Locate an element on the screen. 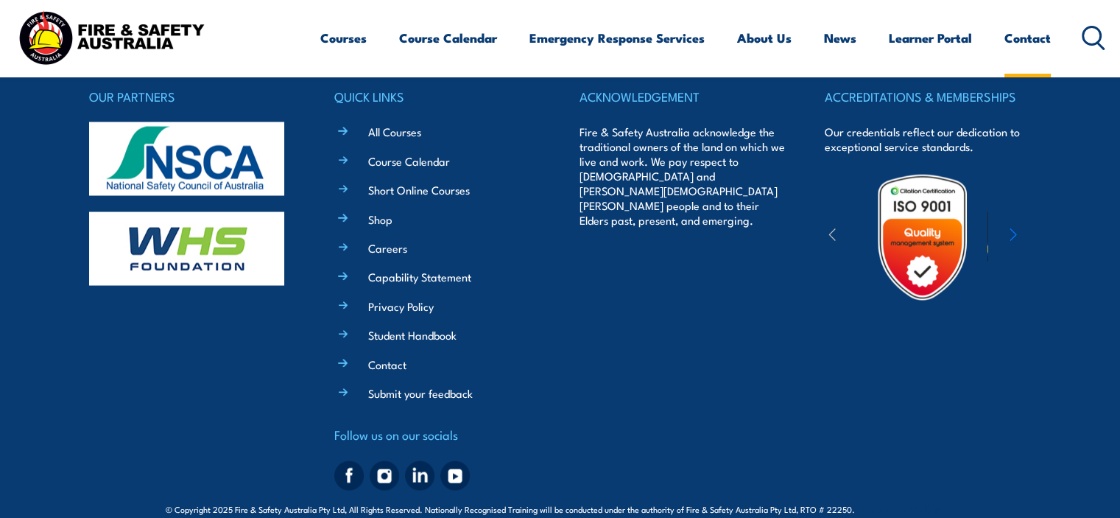  a: Capability Statement is located at coordinates (420, 275).